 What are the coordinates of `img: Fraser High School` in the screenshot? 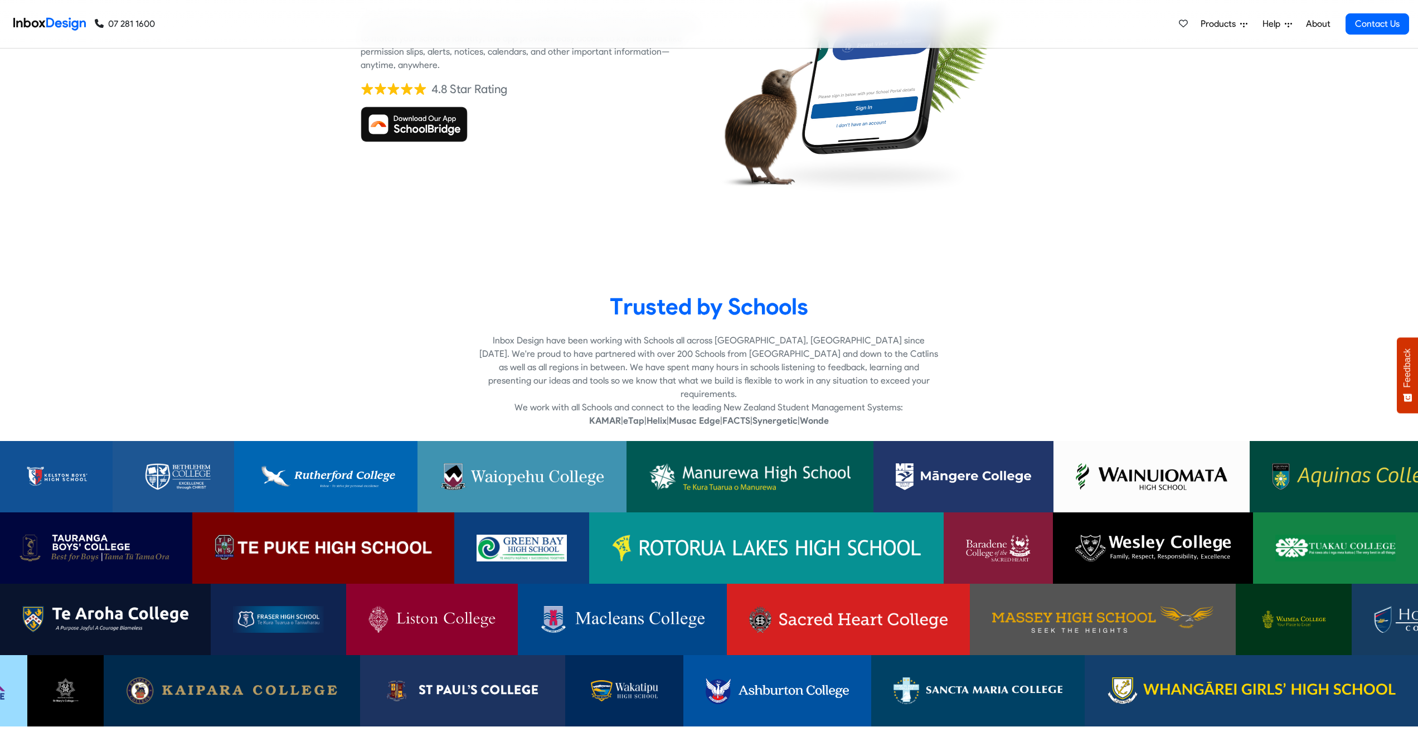 It's located at (278, 619).